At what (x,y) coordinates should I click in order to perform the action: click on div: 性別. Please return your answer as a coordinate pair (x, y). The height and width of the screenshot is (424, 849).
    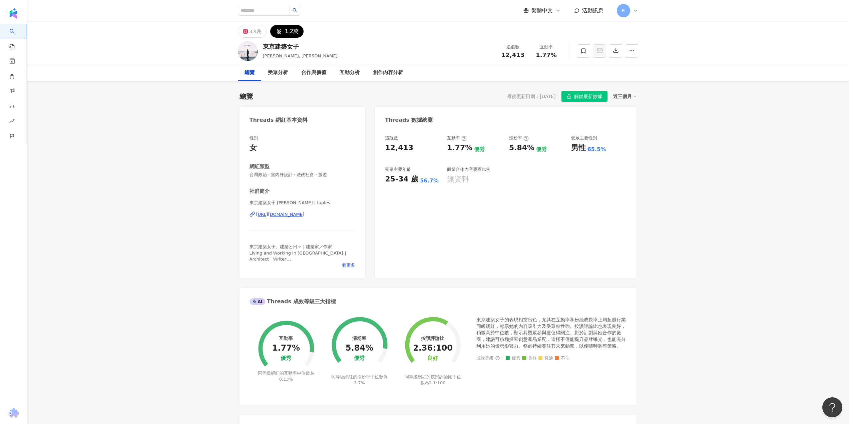
    Looking at the image, I should click on (254, 138).